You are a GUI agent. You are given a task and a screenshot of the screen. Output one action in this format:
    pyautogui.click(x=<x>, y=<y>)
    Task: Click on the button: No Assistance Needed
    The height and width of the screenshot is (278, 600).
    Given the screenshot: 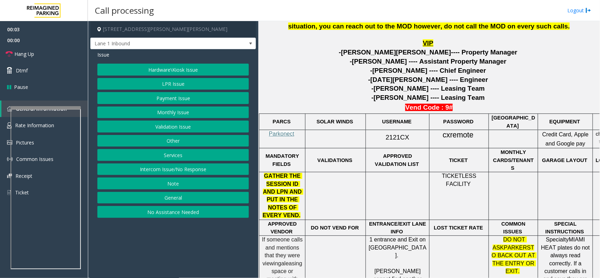 What is the action you would take?
    pyautogui.click(x=173, y=212)
    